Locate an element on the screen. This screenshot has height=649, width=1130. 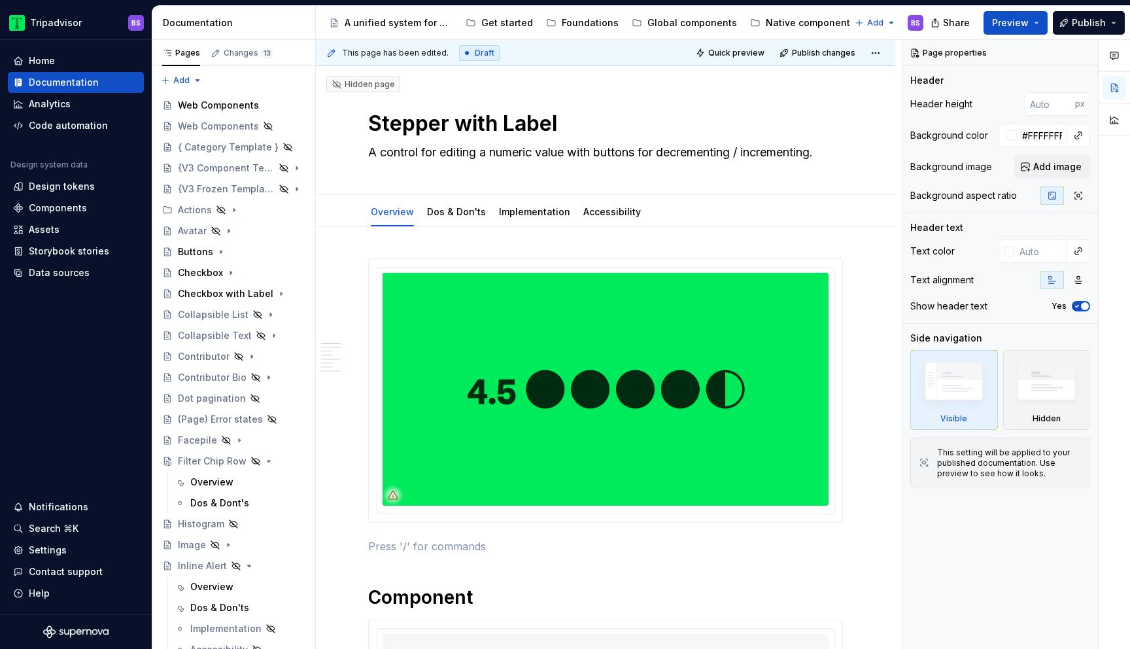
div: Filter Chip Row is located at coordinates (212, 461).